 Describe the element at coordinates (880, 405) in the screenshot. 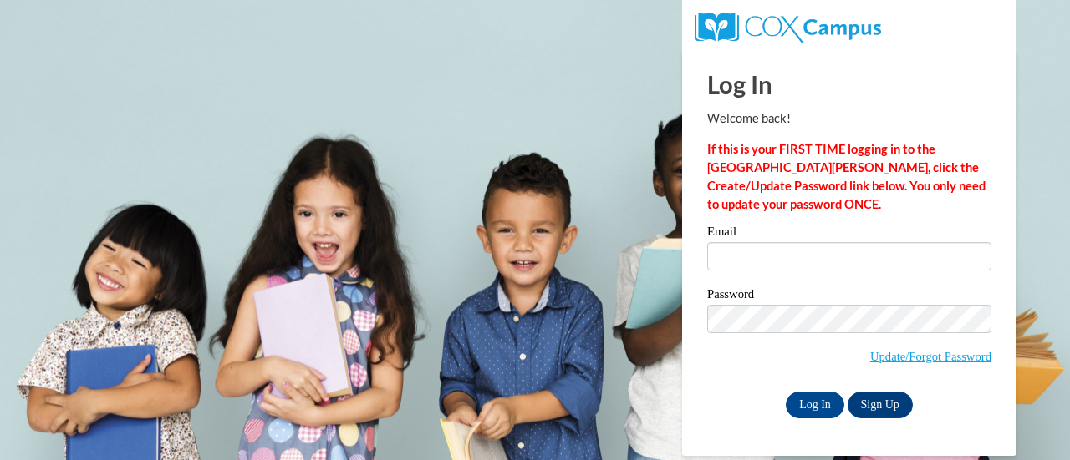

I see `a: Sign Up` at that location.